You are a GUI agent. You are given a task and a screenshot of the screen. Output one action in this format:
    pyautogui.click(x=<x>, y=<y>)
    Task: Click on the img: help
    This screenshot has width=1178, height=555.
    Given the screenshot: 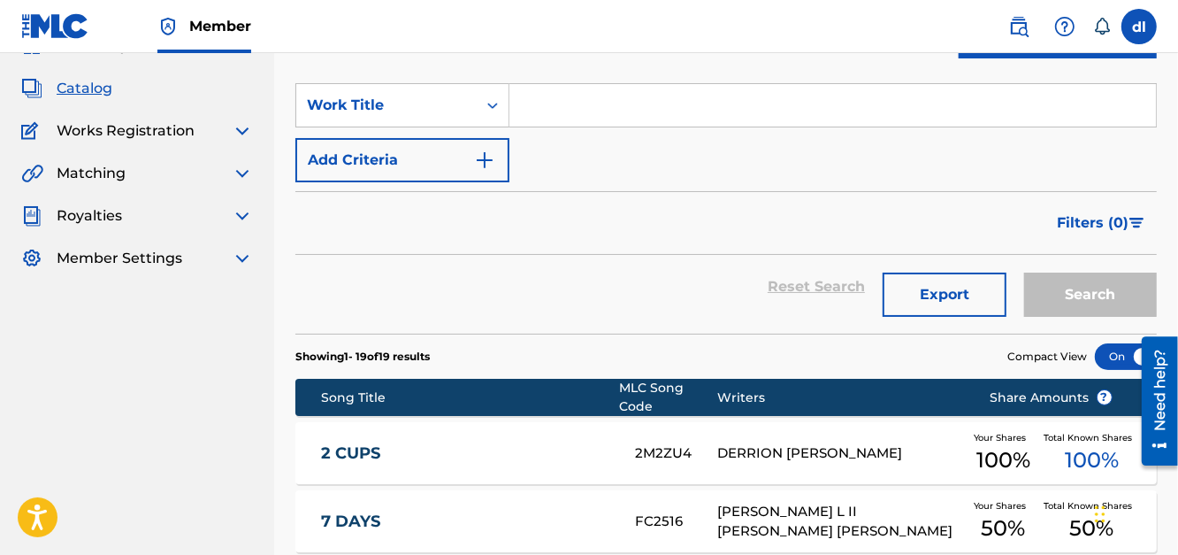 What is the action you would take?
    pyautogui.click(x=1065, y=27)
    